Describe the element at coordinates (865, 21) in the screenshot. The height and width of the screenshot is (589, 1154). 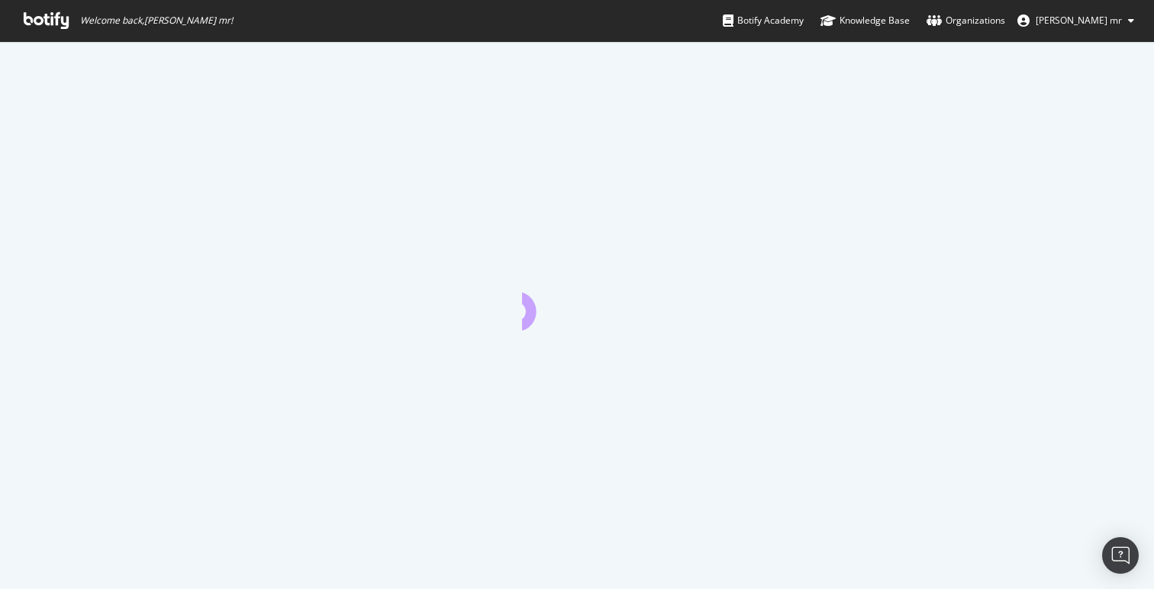
I see `div: Knowledge Base` at that location.